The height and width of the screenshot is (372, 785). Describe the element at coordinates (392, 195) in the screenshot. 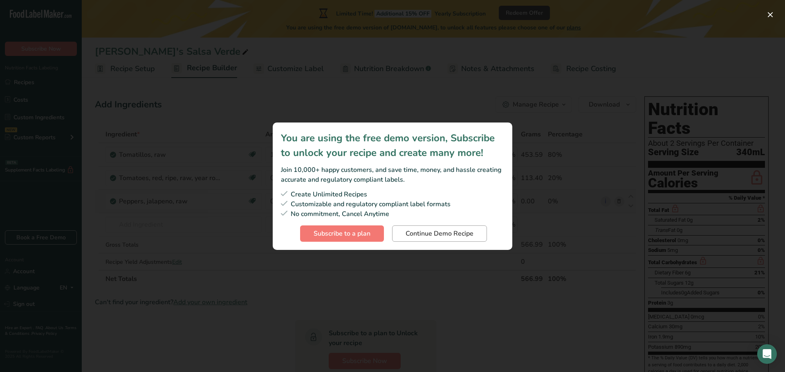

I see `div: Create Unlimited Recipes` at that location.